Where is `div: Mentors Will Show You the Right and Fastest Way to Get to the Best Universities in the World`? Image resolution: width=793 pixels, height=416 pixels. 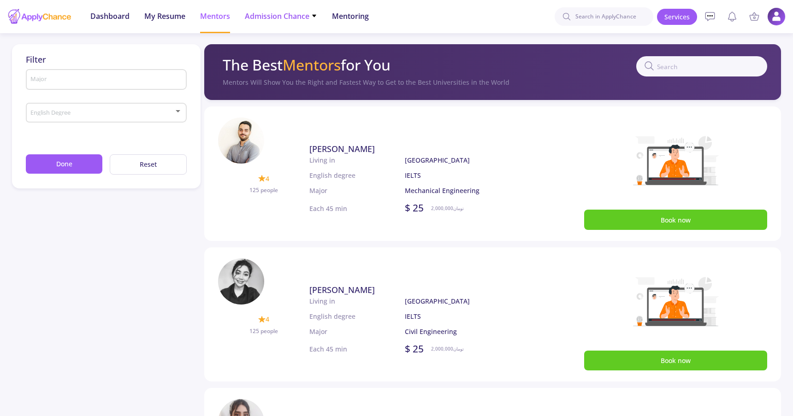
div: Mentors Will Show You the Right and Fastest Way to Get to the Best Universities in the World is located at coordinates (495, 82).